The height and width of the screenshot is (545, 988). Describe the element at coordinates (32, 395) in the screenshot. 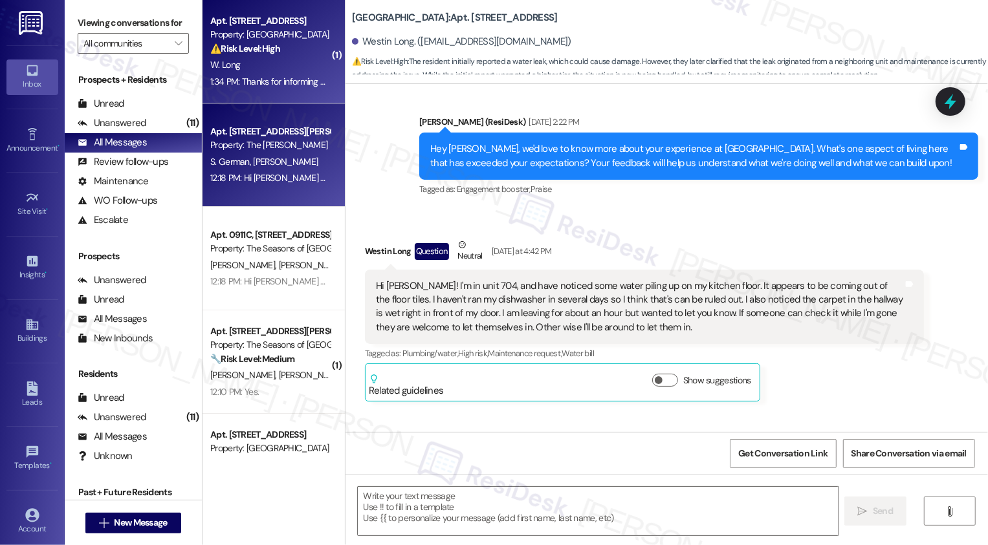

I see `a: Leads` at that location.